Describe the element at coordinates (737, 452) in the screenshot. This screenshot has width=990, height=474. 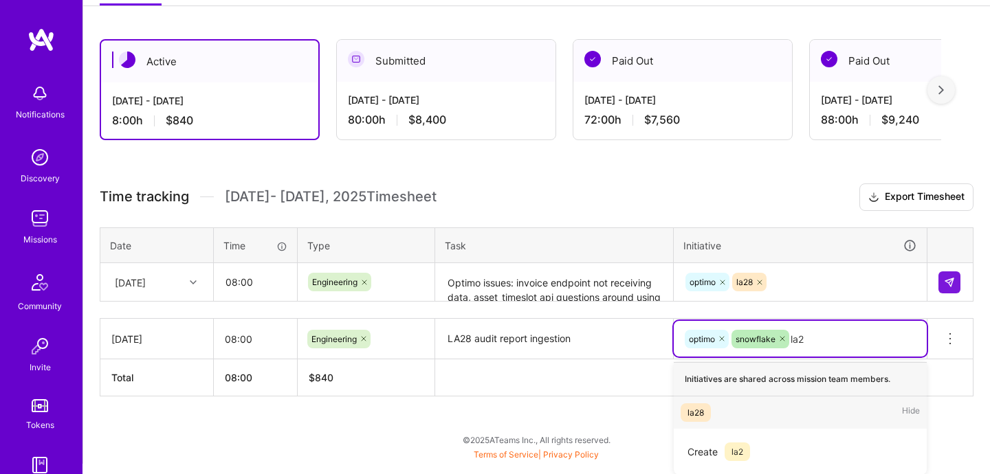
I see `span: la2` at that location.